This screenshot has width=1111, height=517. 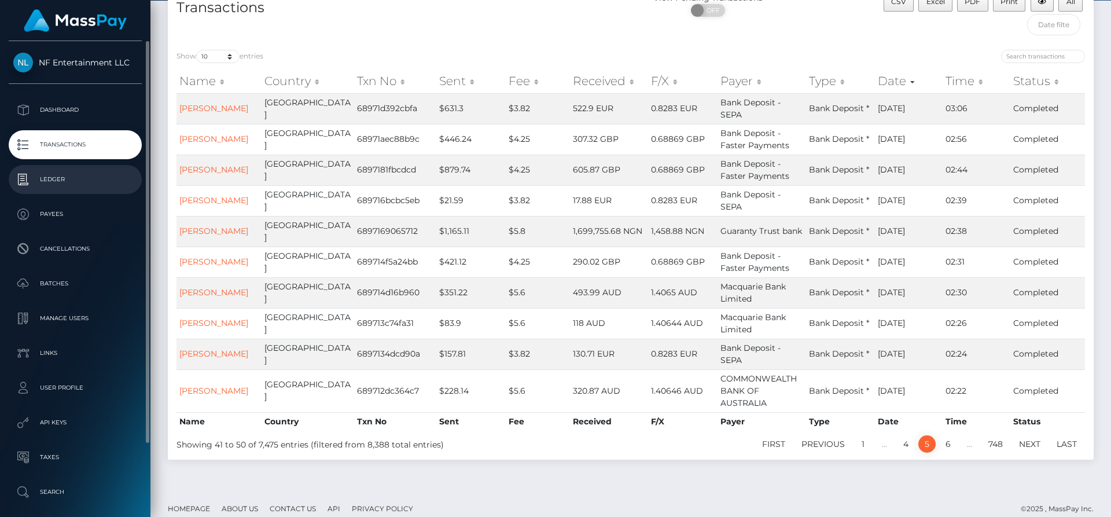 What do you see at coordinates (75, 62) in the screenshot?
I see `span: NF Entertainment LLC` at bounding box center [75, 62].